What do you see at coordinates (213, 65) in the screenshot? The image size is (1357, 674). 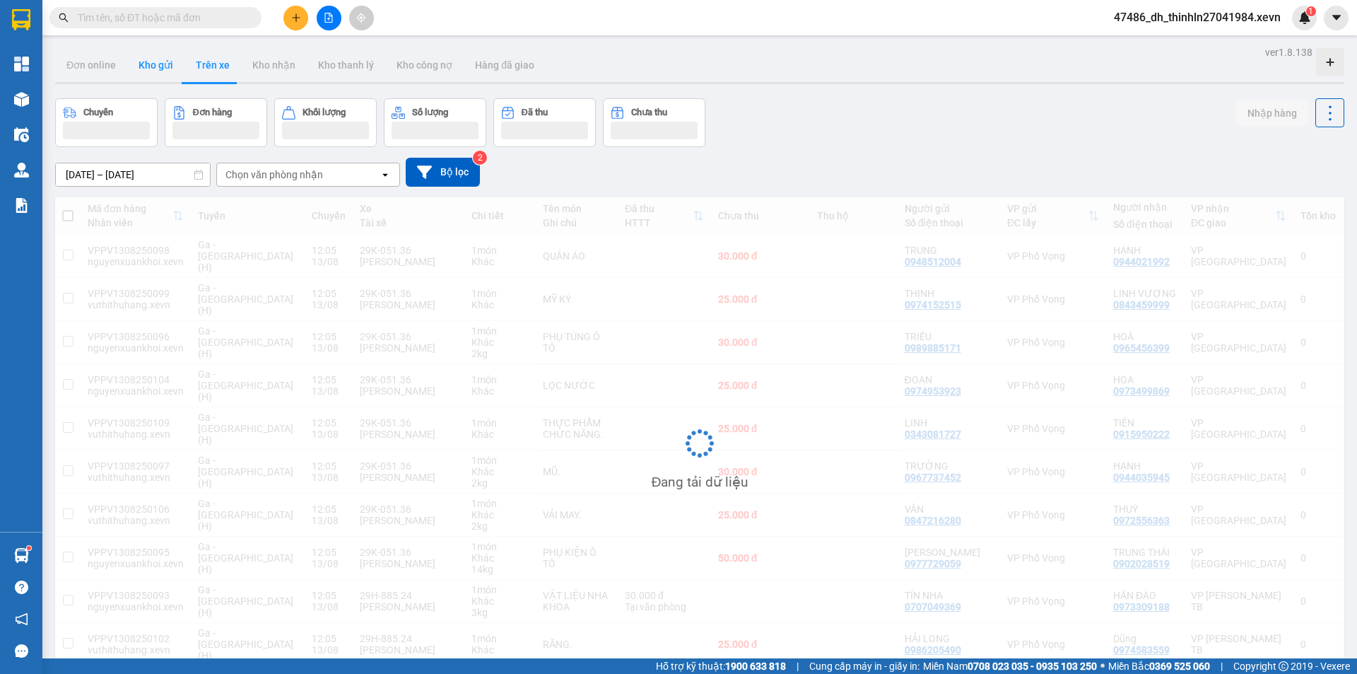 I see `button: Trên xe` at bounding box center [213, 65].